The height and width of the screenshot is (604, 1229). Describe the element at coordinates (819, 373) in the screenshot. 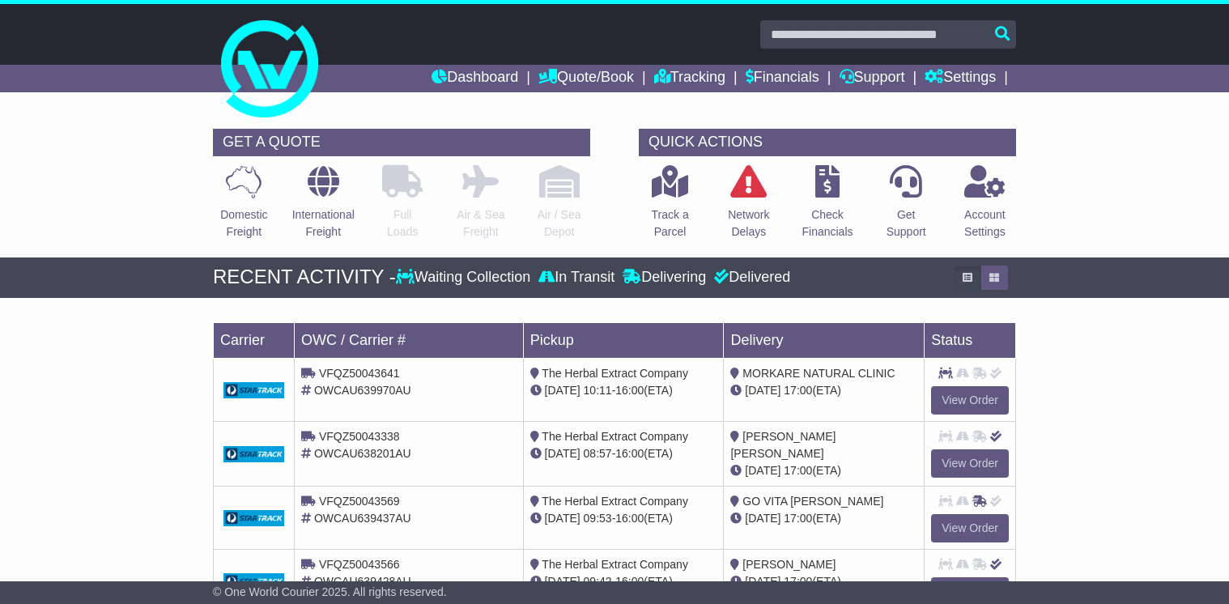

I see `span: MORKARE NATURAL CLINIC` at that location.